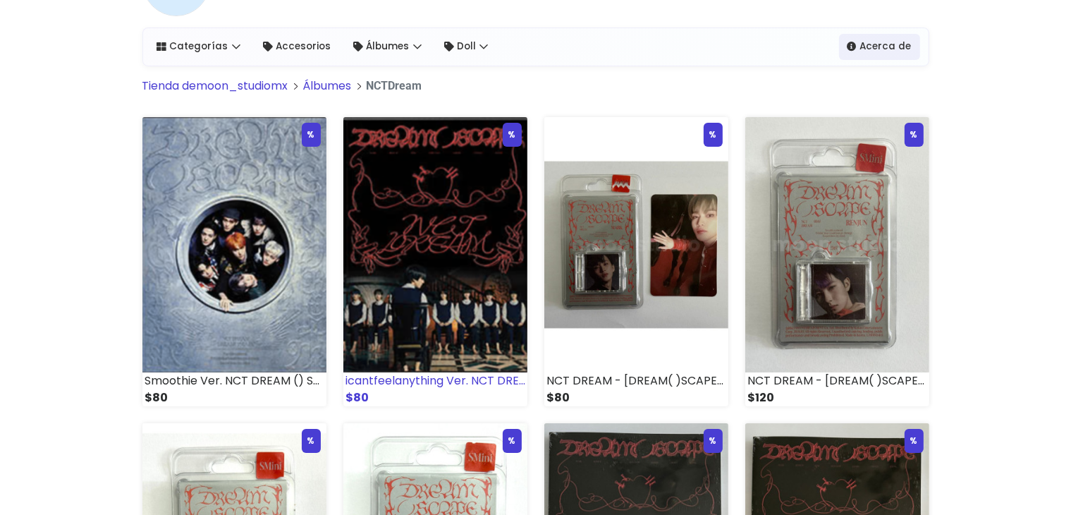 The image size is (1071, 515). What do you see at coordinates (199, 47) in the screenshot?
I see `a: Categorías` at bounding box center [199, 47].